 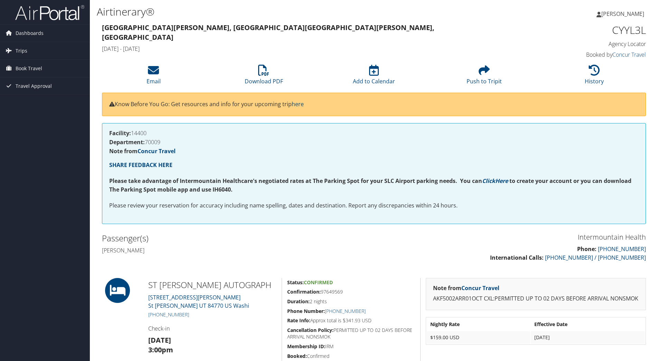 What do you see at coordinates (351, 356) in the screenshot?
I see `h5: Confirmed` at bounding box center [351, 356].